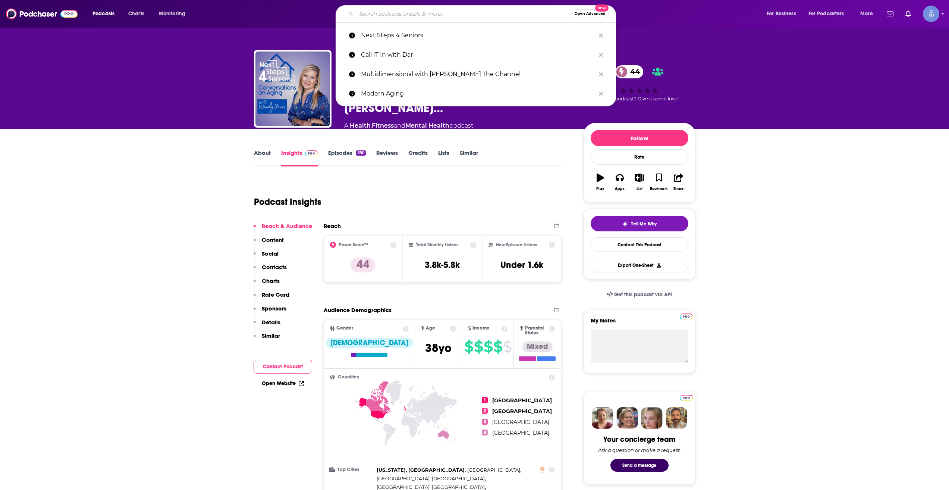 The image size is (949, 490). What do you see at coordinates (485, 432) in the screenshot?
I see `span: 4` at bounding box center [485, 432].